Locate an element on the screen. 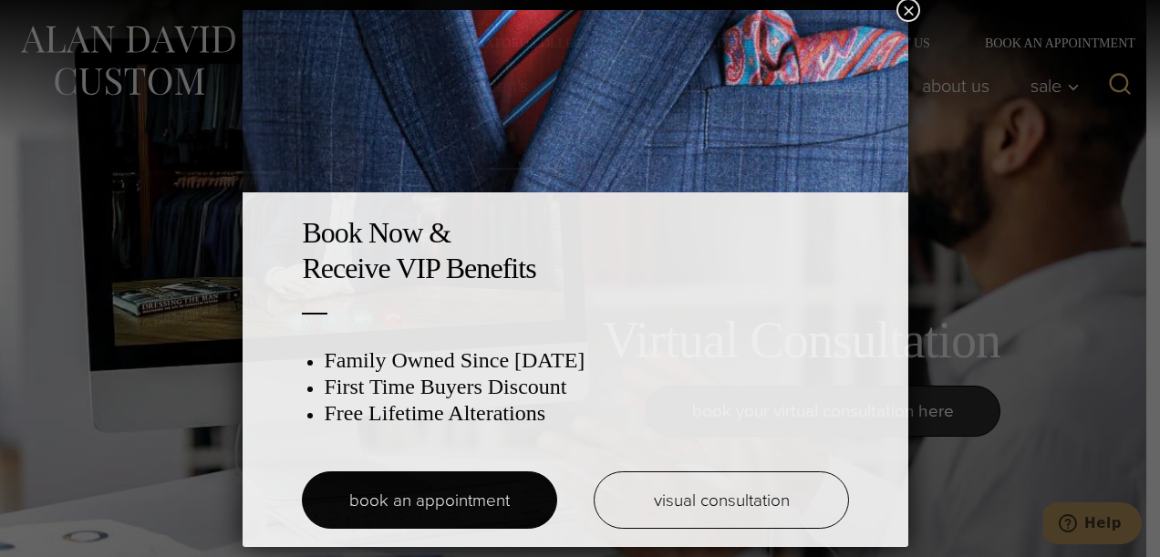  h3: First Time Buyers Discount is located at coordinates (586, 387).